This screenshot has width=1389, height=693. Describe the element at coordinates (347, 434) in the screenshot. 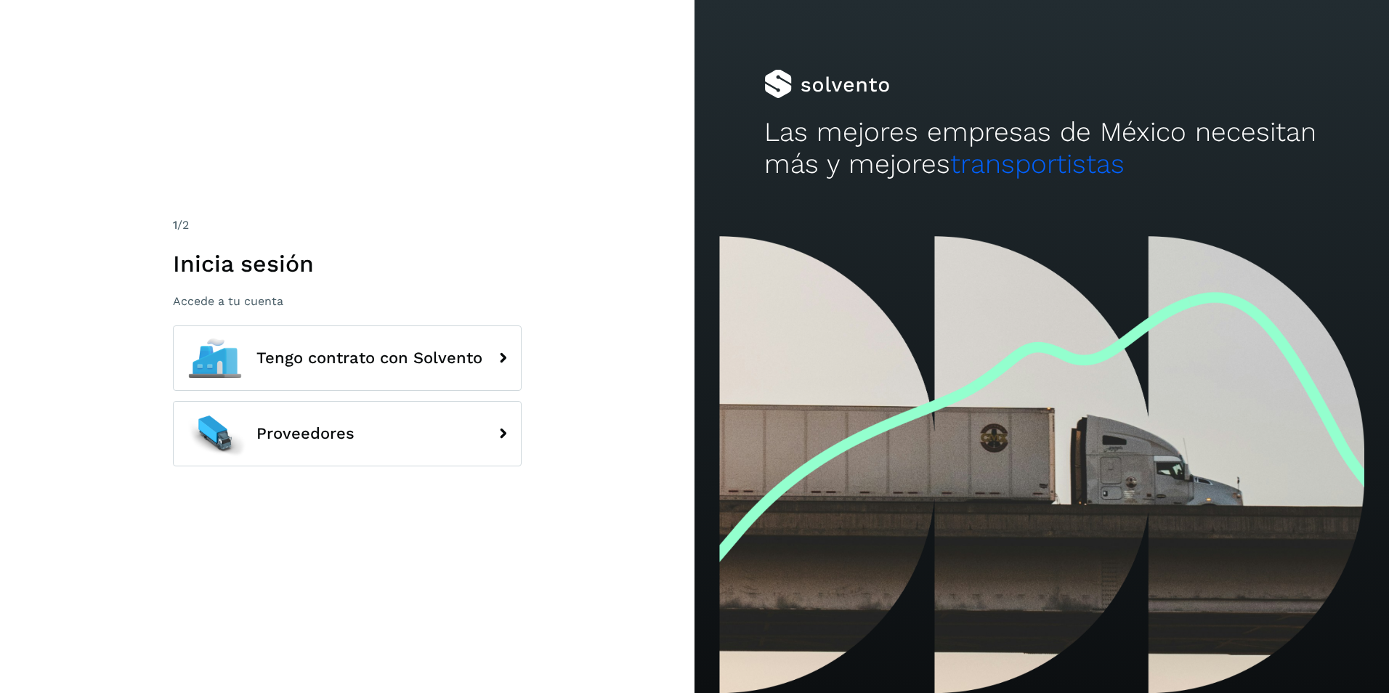

I see `button: Proveedores` at that location.